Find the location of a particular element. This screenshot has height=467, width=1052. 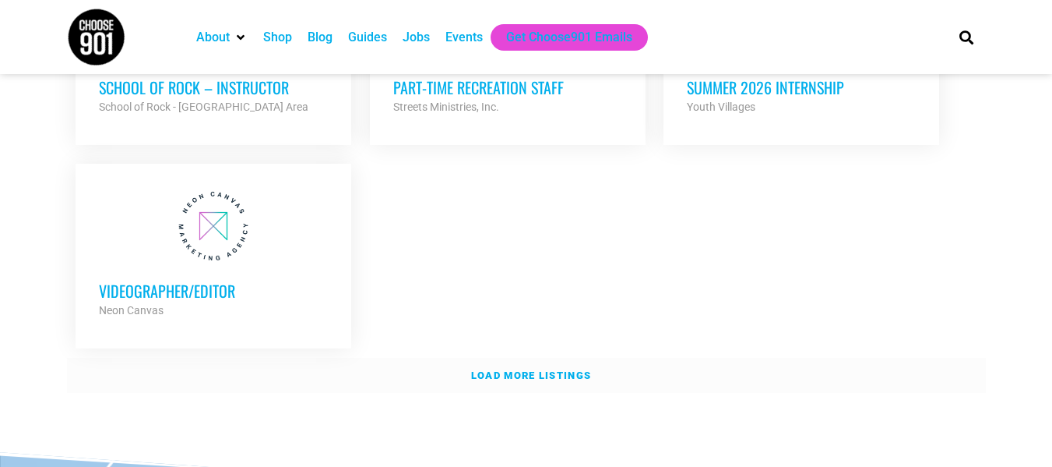

a: Events is located at coordinates (464, 37).